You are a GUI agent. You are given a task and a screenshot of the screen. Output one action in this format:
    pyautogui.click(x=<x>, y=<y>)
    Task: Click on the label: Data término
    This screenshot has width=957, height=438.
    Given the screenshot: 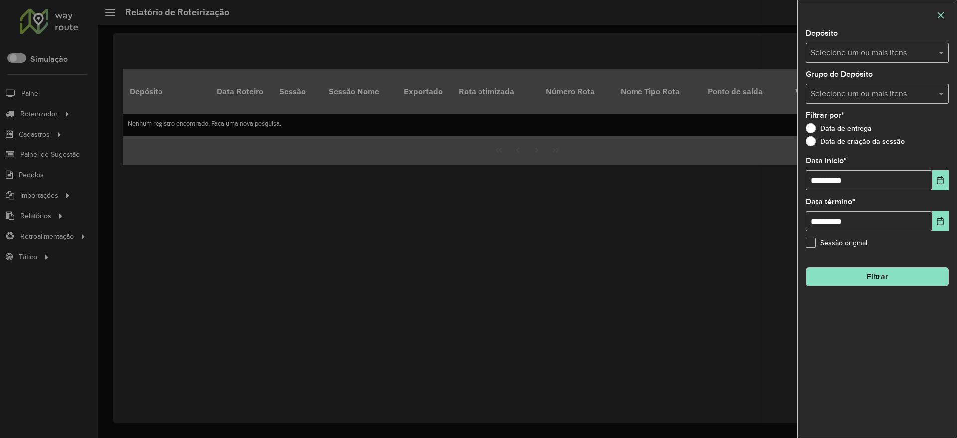 What is the action you would take?
    pyautogui.click(x=831, y=202)
    